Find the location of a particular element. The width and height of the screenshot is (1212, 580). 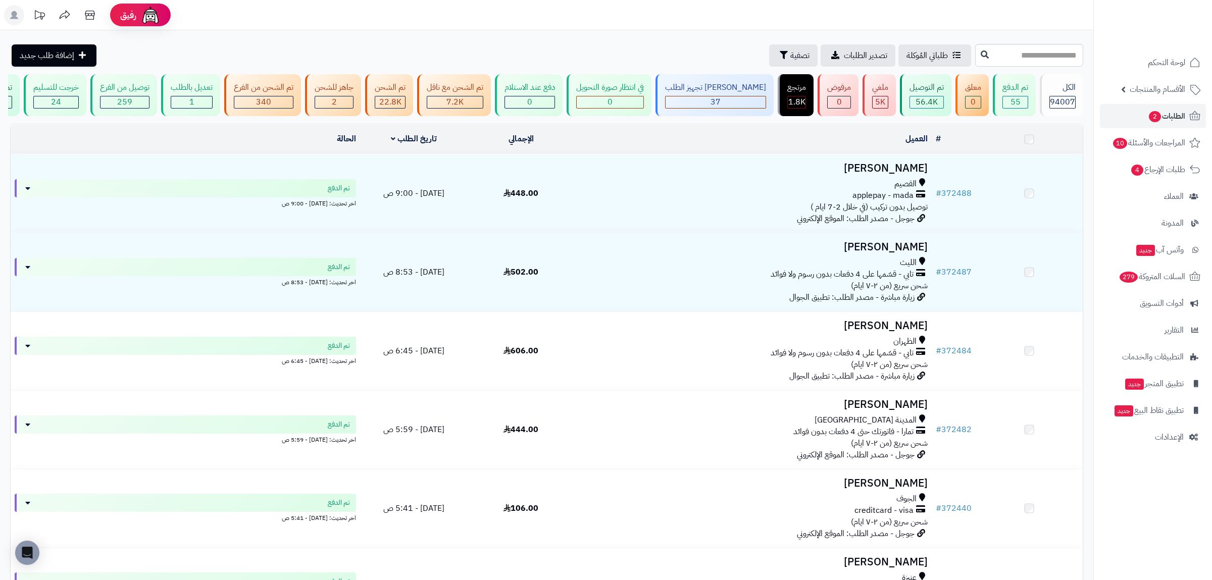

div: في انتظار صورة التحويل is located at coordinates (610, 87).